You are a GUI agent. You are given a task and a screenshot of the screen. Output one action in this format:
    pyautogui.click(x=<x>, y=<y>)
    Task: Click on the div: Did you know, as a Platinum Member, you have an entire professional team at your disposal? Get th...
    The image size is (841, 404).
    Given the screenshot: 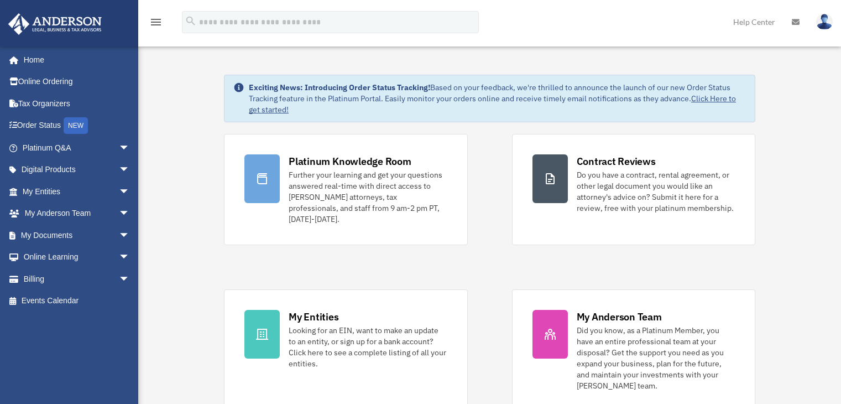 What is the action you would take?
    pyautogui.click(x=656, y=358)
    